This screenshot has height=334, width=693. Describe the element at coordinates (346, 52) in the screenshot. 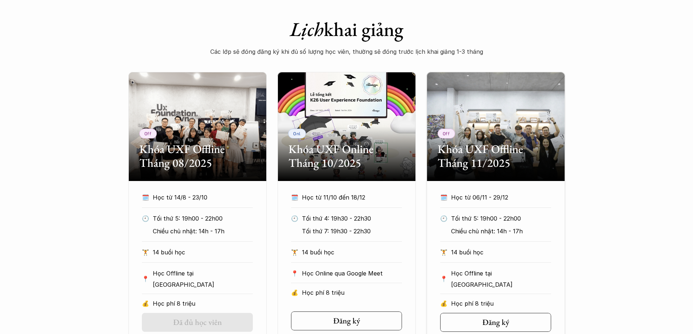

I see `p: Các lớp sẽ đóng đăng ký khi đủ số lượng học viên, thường sẽ đóng trước lịch khai giảng 1-3 tháng` at that location.